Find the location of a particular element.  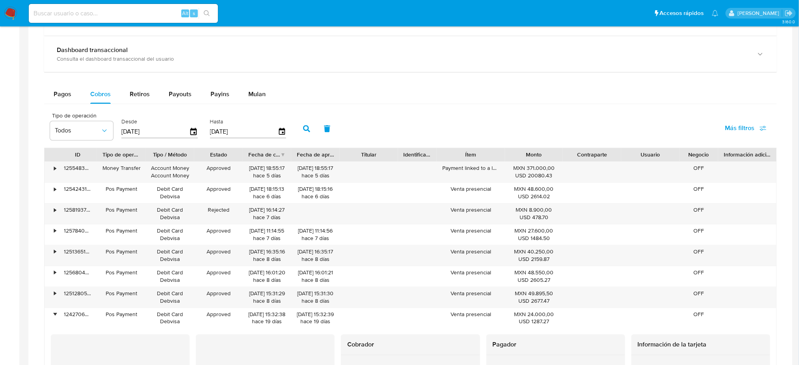

span: Alt is located at coordinates (185, 13).